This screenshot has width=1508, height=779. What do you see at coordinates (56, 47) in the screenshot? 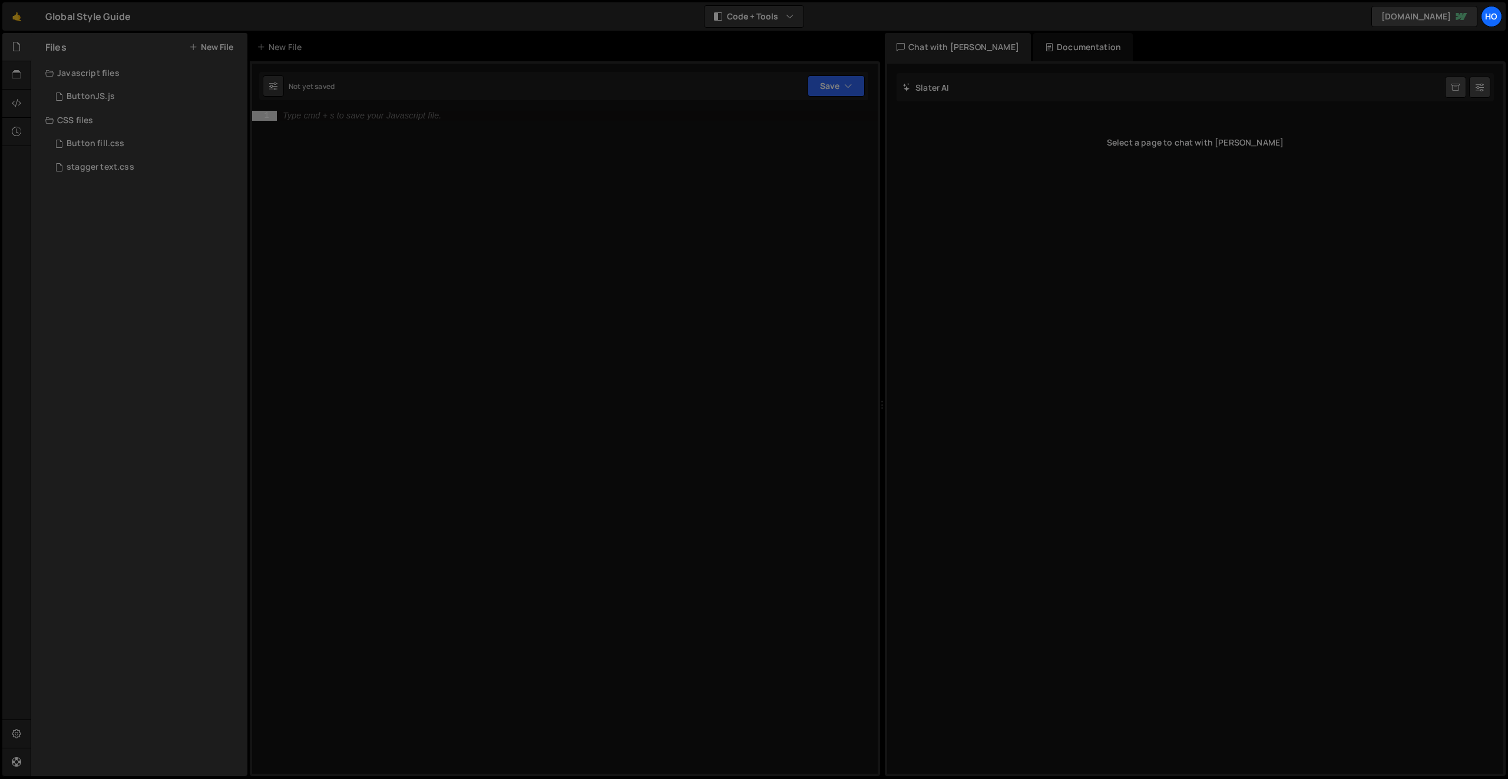
I see `h2: Files` at bounding box center [56, 47].